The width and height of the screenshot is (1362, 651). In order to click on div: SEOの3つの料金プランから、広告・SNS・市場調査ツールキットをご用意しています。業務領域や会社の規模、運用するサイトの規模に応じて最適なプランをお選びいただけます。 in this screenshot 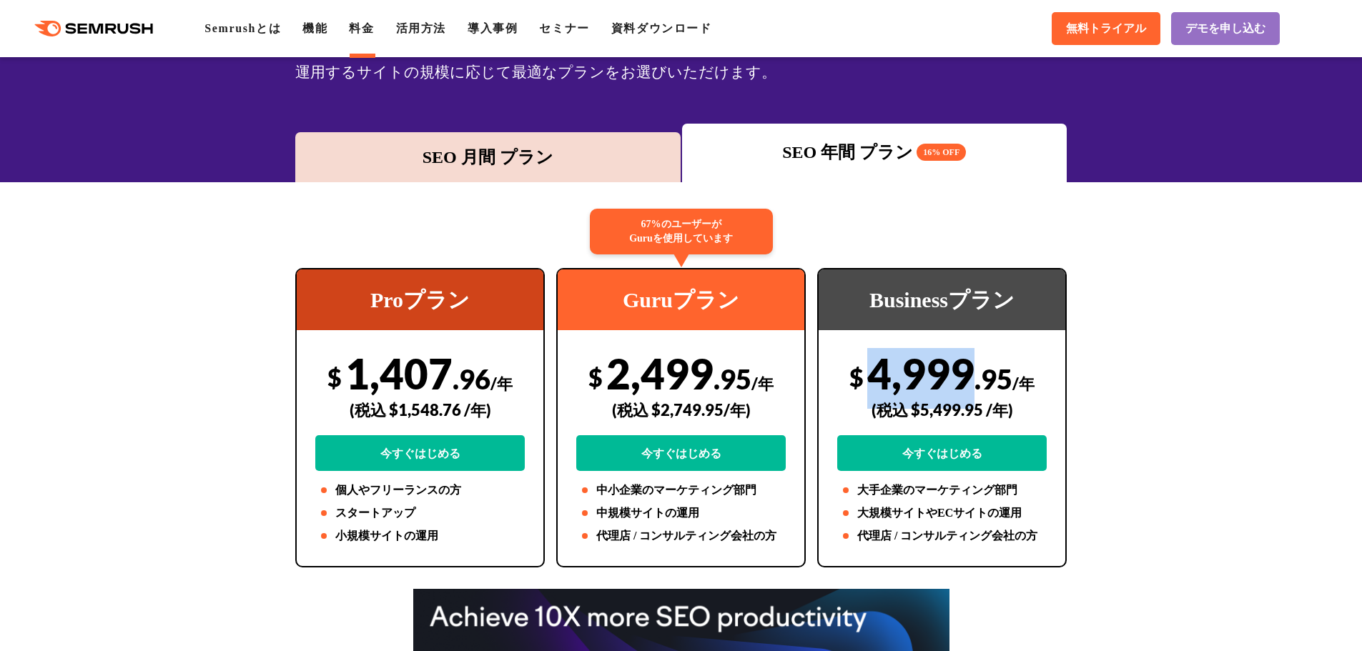, I will do `click(681, 59)`.